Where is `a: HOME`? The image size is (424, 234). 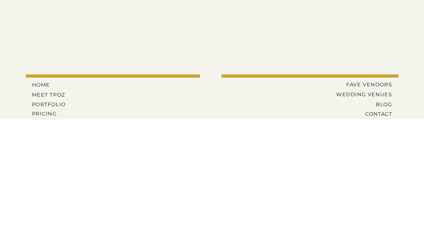
a: HOME is located at coordinates (46, 85).